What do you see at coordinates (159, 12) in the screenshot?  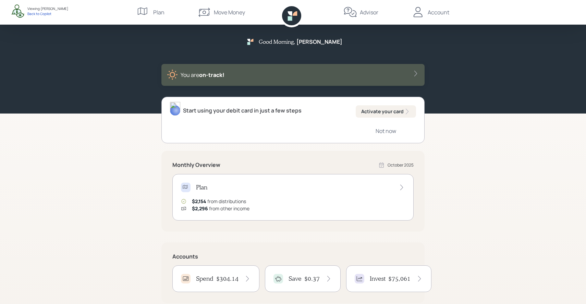 I see `div: Plan` at bounding box center [159, 12].